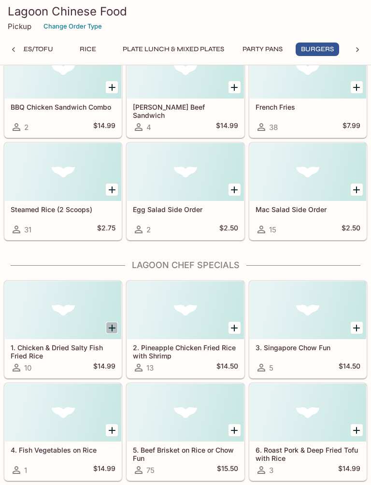 This screenshot has width=371, height=485. I want to click on a: 2. Pineapple Chicken Fried Rice with Shrimp13$14.50, so click(185, 330).